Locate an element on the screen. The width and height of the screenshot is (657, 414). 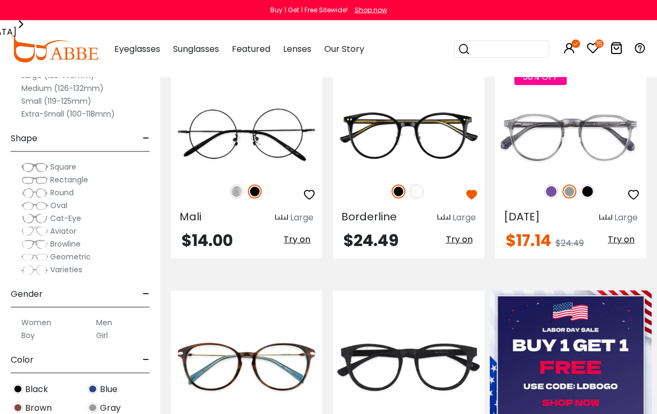
span: Our Story is located at coordinates (344, 49).